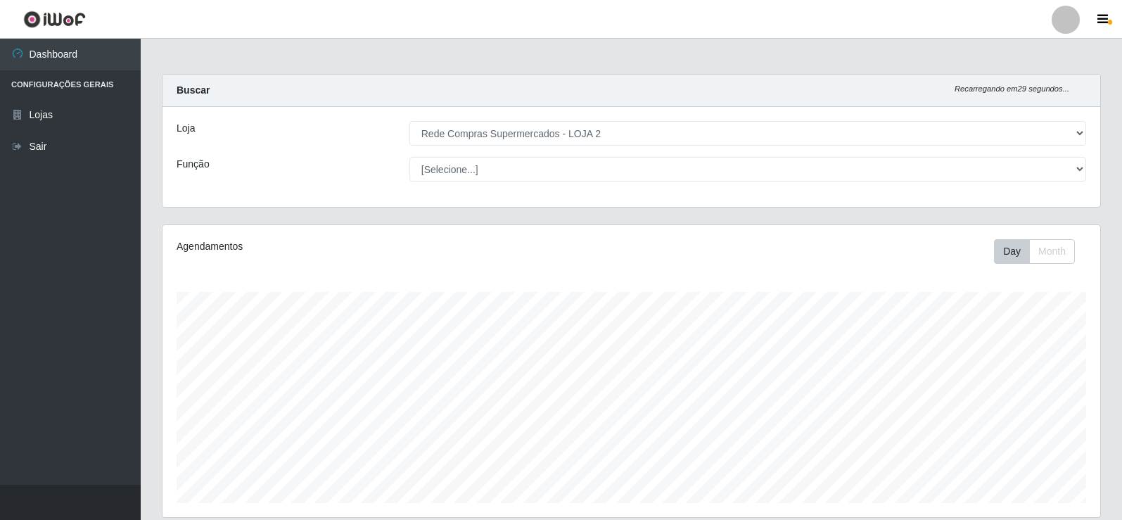 The height and width of the screenshot is (520, 1122). I want to click on strong: Buscar, so click(193, 90).